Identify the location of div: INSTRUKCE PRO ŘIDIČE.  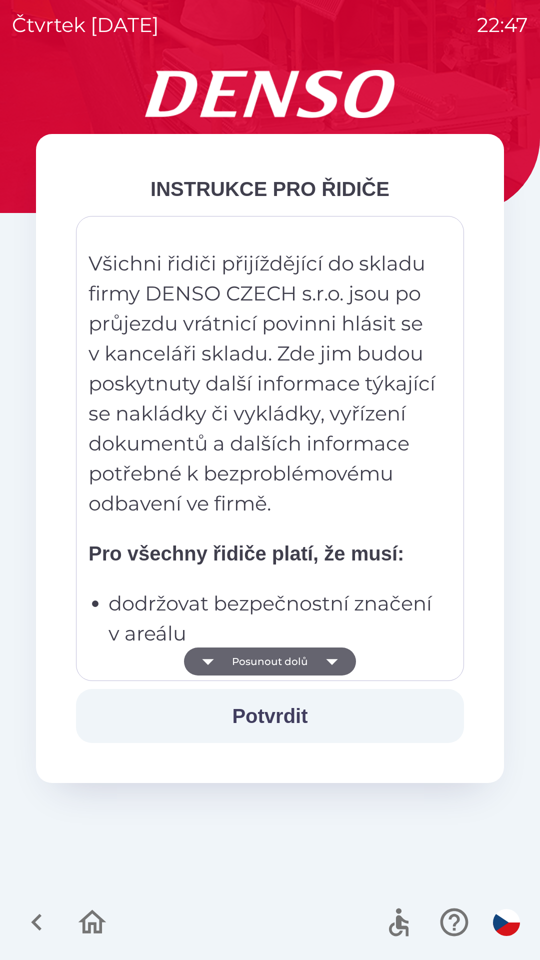
(270, 189).